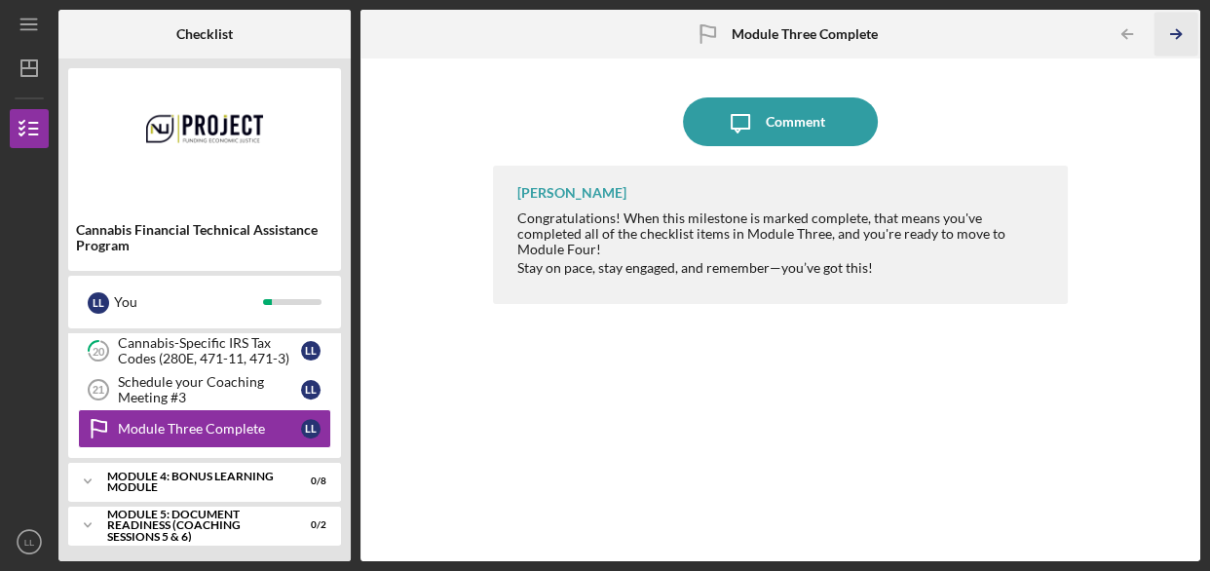  What do you see at coordinates (781, 122) in the screenshot?
I see `button: Comment` at bounding box center [781, 122].